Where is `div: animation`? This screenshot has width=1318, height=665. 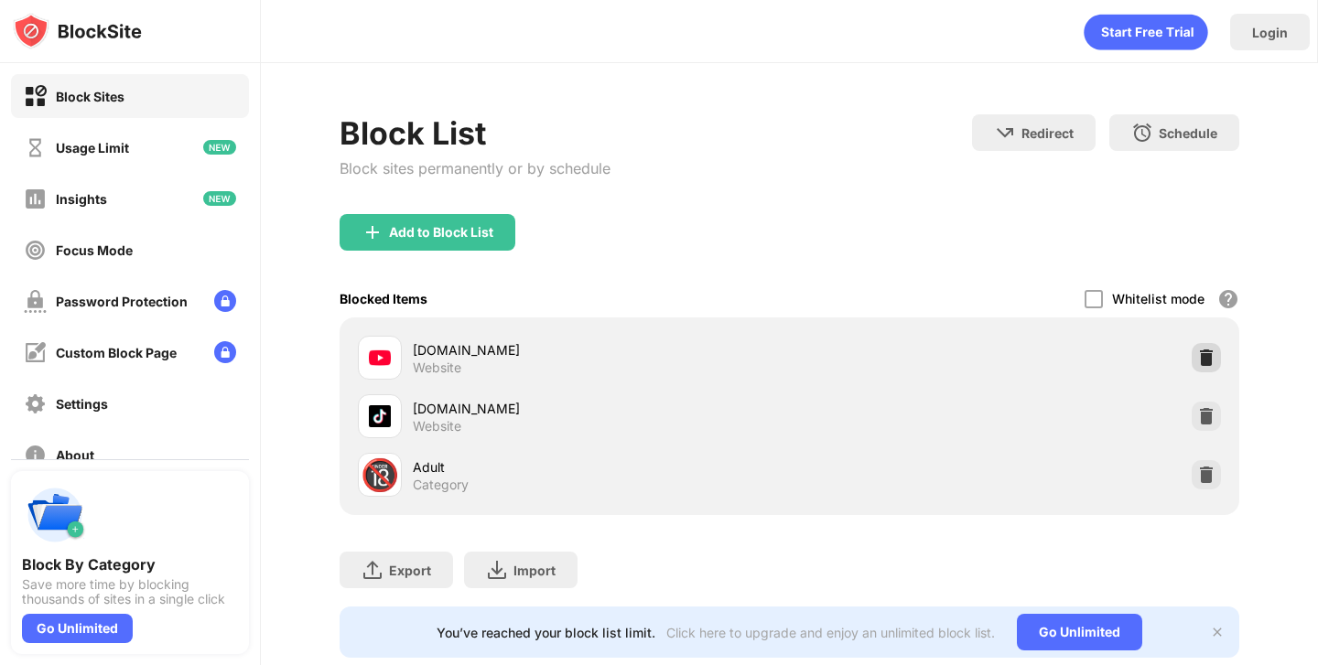
div: animation is located at coordinates (1146, 32).